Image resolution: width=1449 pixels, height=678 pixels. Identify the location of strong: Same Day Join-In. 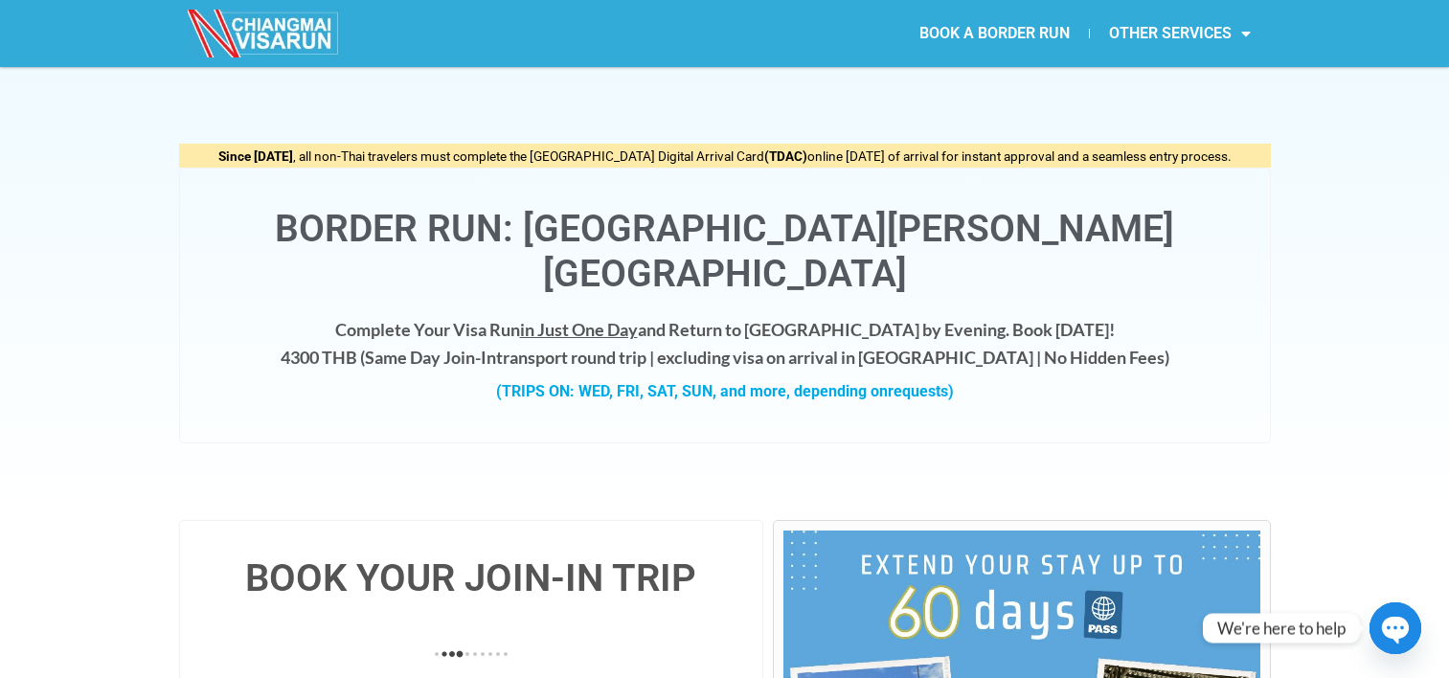
(430, 357).